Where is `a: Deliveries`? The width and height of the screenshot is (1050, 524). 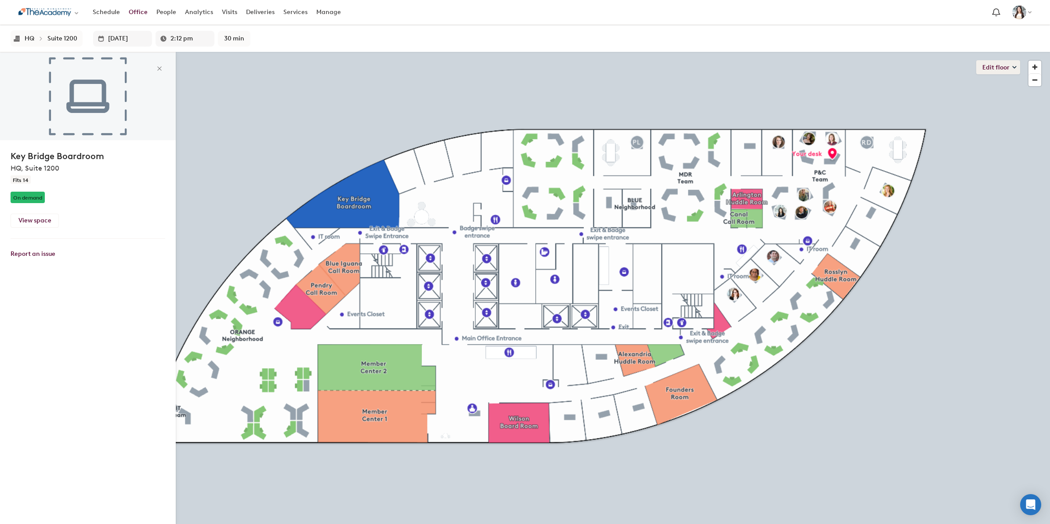 a: Deliveries is located at coordinates (260, 12).